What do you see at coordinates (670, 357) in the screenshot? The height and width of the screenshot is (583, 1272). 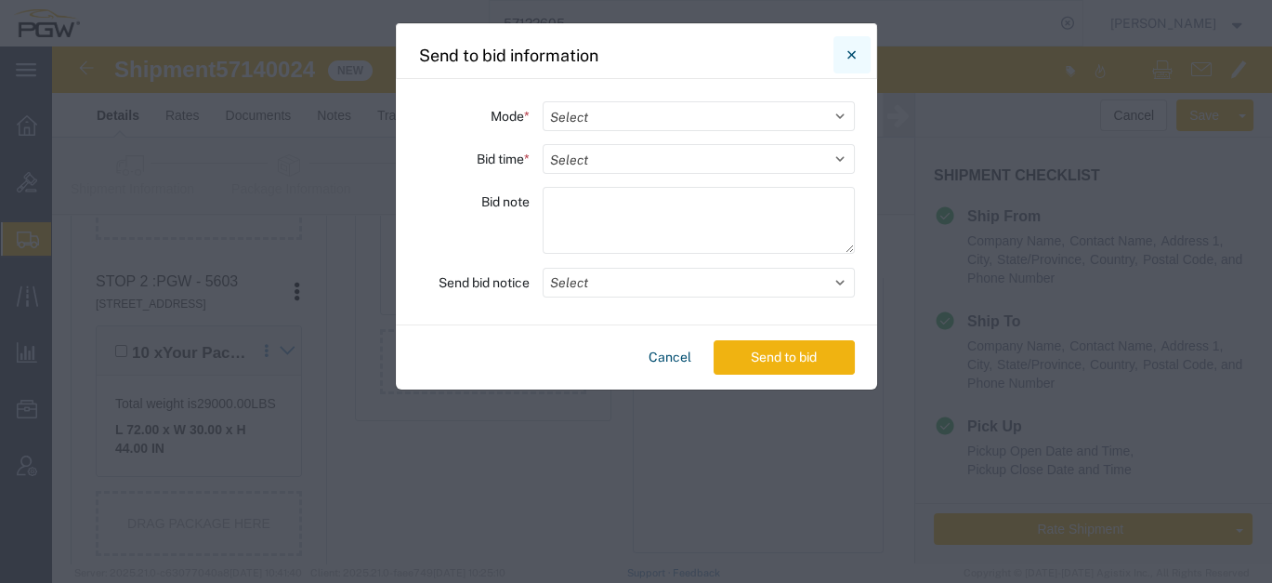 I see `button: Cancel` at bounding box center [670, 357].